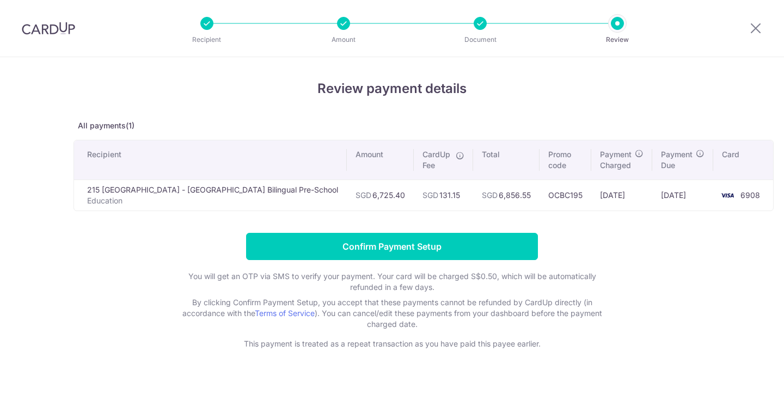 The width and height of the screenshot is (784, 420). What do you see at coordinates (212, 201) in the screenshot?
I see `p: Education` at bounding box center [212, 201].